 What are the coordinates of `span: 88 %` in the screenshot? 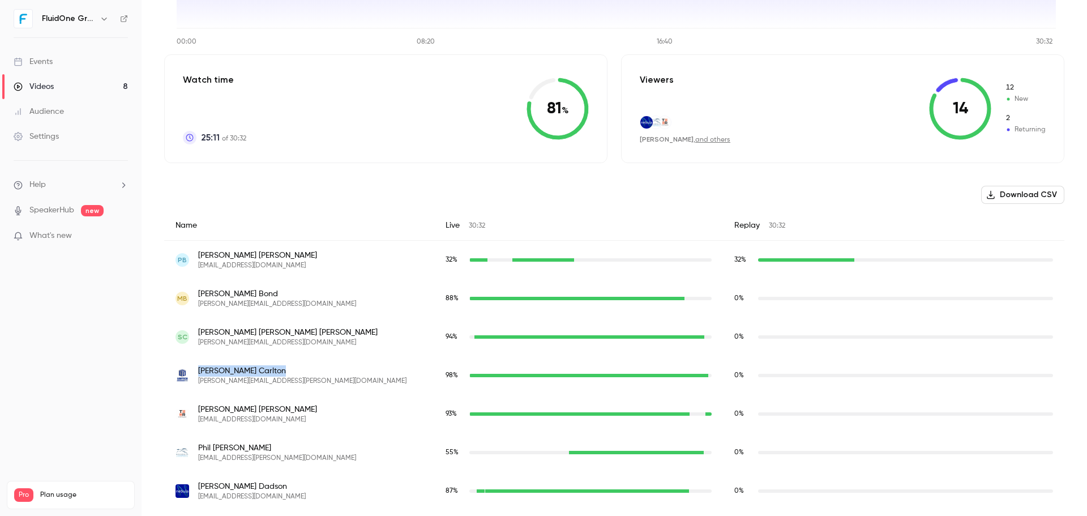 It's located at (452, 298).